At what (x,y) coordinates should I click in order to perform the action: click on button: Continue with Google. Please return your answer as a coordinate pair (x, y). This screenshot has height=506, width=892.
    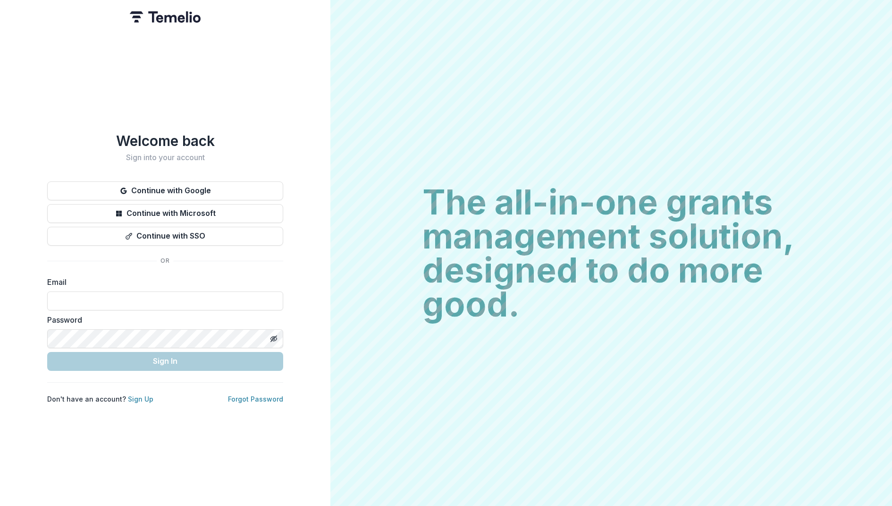
    Looking at the image, I should click on (165, 191).